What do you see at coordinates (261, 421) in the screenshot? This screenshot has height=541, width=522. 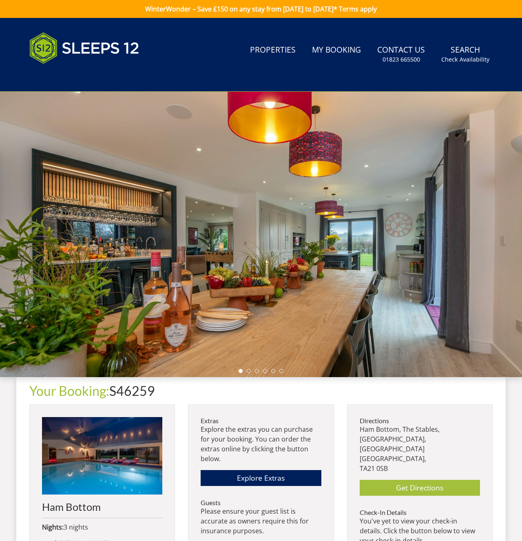 I see `h3: Extras` at bounding box center [261, 421].